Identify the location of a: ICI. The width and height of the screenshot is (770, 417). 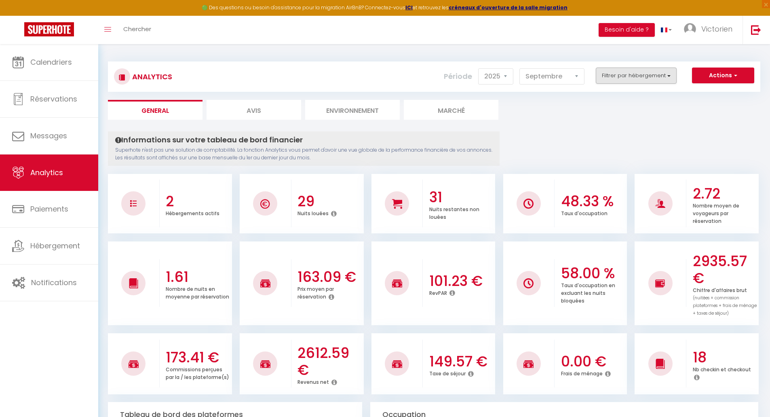
(409, 7).